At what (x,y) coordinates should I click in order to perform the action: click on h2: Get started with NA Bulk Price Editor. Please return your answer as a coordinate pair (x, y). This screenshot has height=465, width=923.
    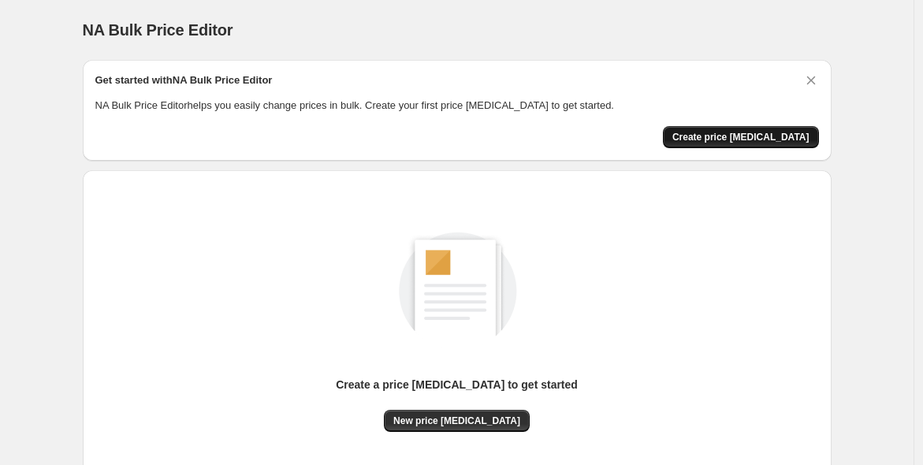
    Looking at the image, I should click on (184, 80).